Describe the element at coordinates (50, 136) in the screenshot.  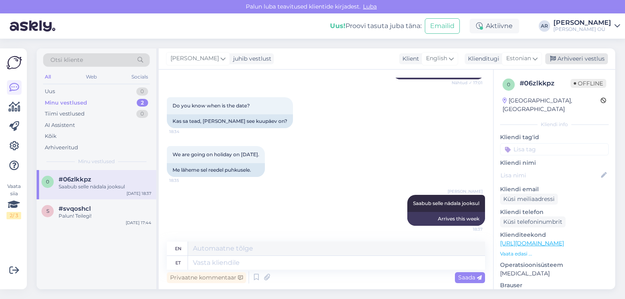
I see `div: Kõik` at that location.